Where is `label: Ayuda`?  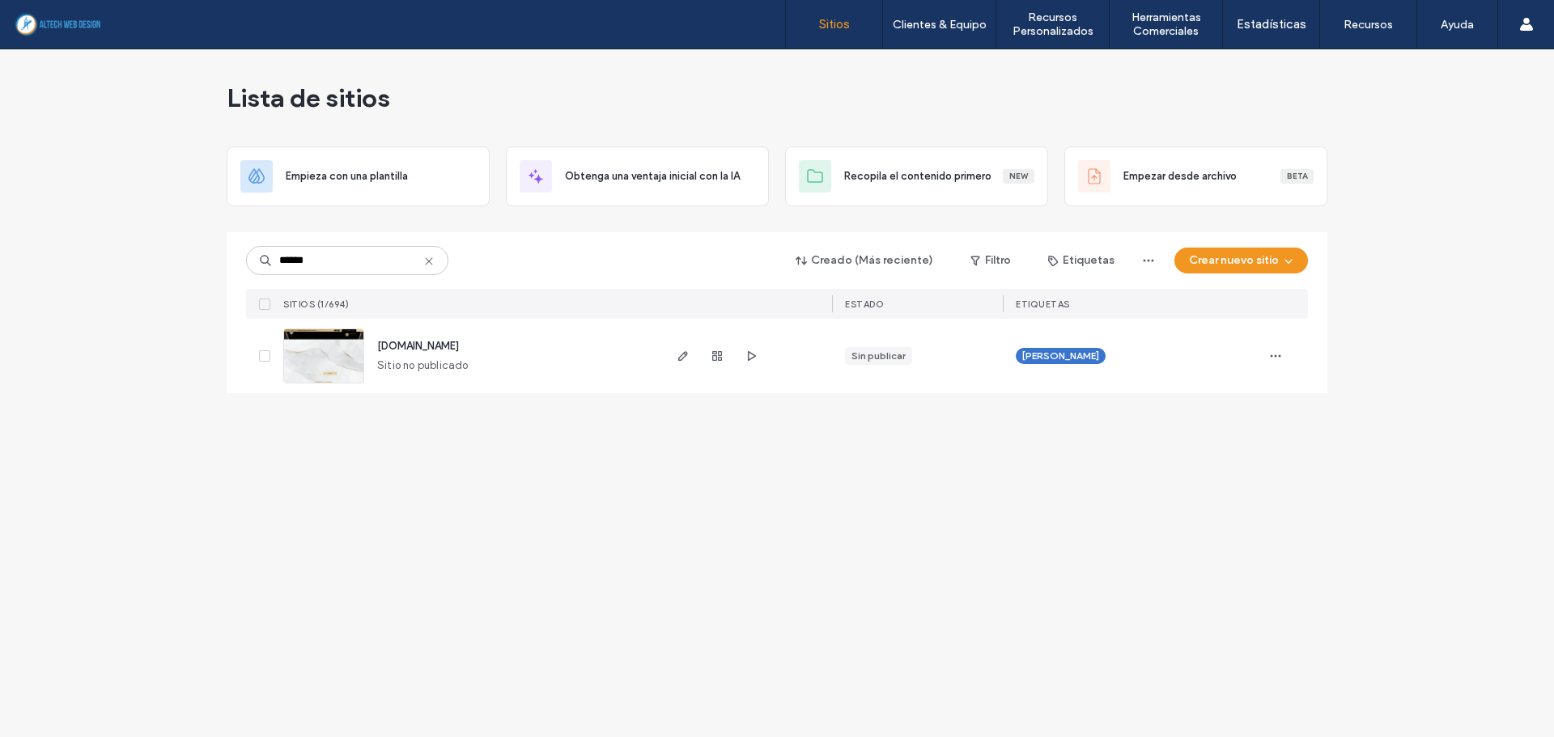 label: Ayuda is located at coordinates (1457, 24).